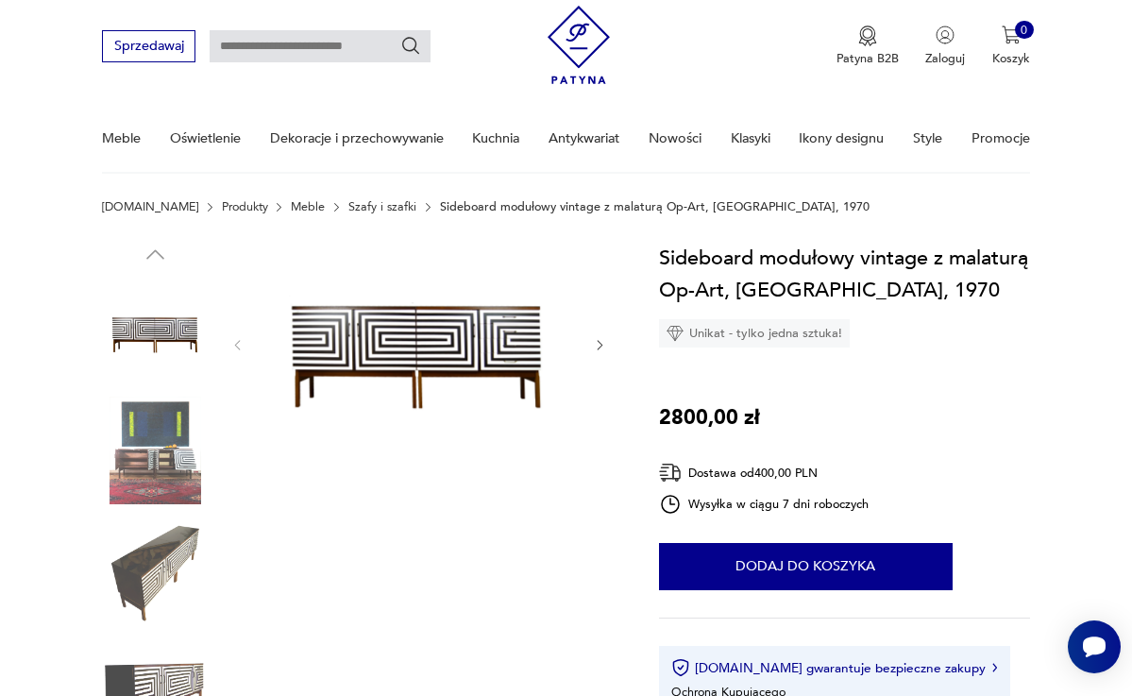 The width and height of the screenshot is (1132, 696). Describe the element at coordinates (764, 472) in the screenshot. I see `div: Dostawa od 400,00 PLN` at that location.